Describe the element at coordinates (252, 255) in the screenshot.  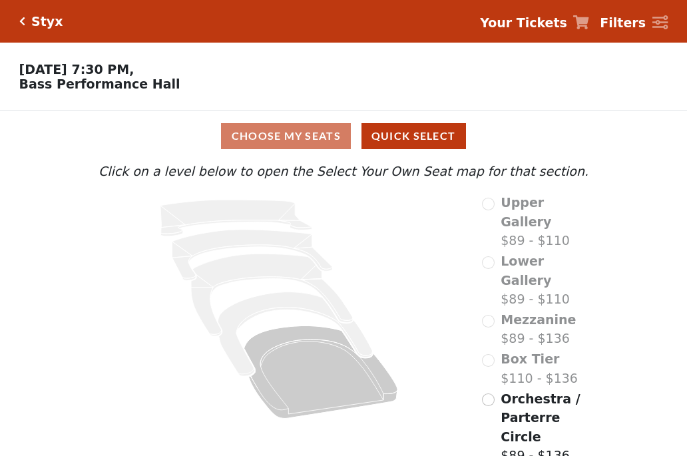
I see `path: Lower Gallery - Seats Available: 0` at that location.